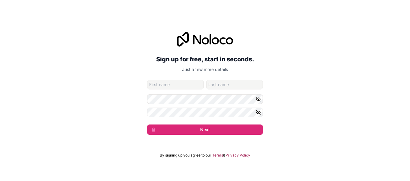  I want to click on input: family-name, so click(234, 84).